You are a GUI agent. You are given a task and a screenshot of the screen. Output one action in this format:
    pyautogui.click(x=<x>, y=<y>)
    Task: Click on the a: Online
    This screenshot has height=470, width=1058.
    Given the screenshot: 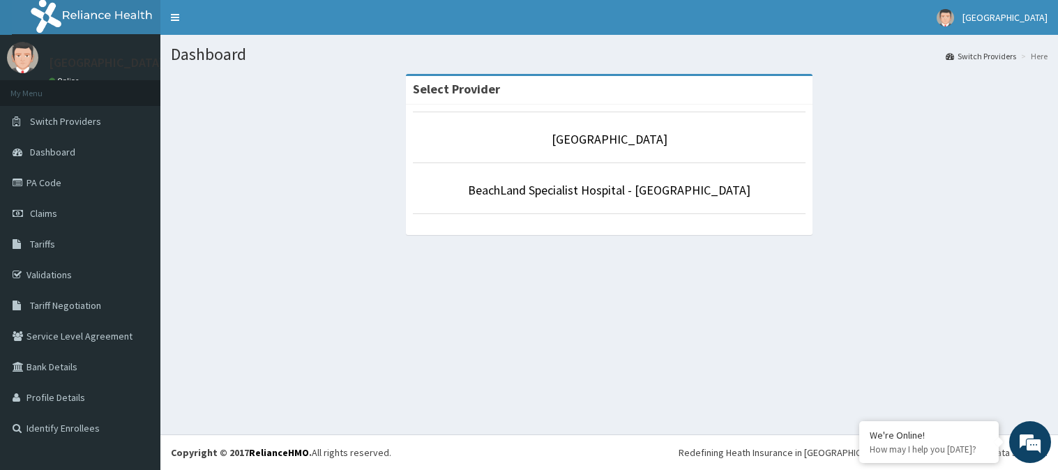 What is the action you would take?
    pyautogui.click(x=66, y=81)
    